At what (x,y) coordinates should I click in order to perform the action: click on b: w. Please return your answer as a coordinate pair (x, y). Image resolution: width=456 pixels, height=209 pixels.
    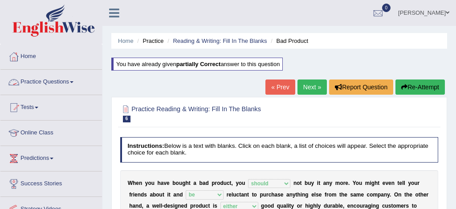
    Looking at the image, I should click on (154, 205).